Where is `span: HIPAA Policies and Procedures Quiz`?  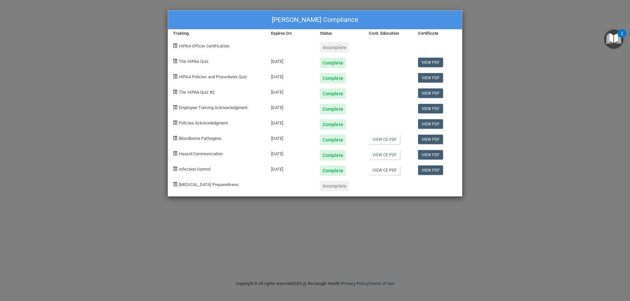
span: HIPAA Policies and Procedures Quiz is located at coordinates (213, 77).